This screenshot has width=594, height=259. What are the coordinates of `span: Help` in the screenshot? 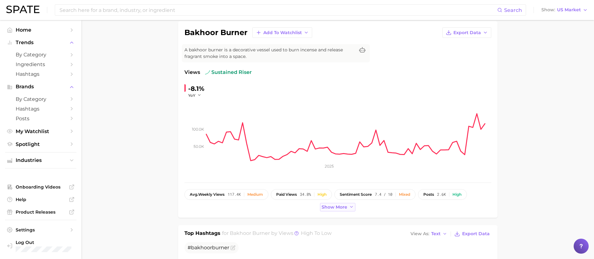 It's located at (41, 200).